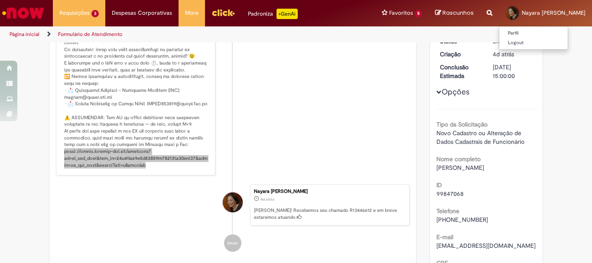  Describe the element at coordinates (197, 34) in the screenshot. I see `ul: Trilhas de página` at that location.